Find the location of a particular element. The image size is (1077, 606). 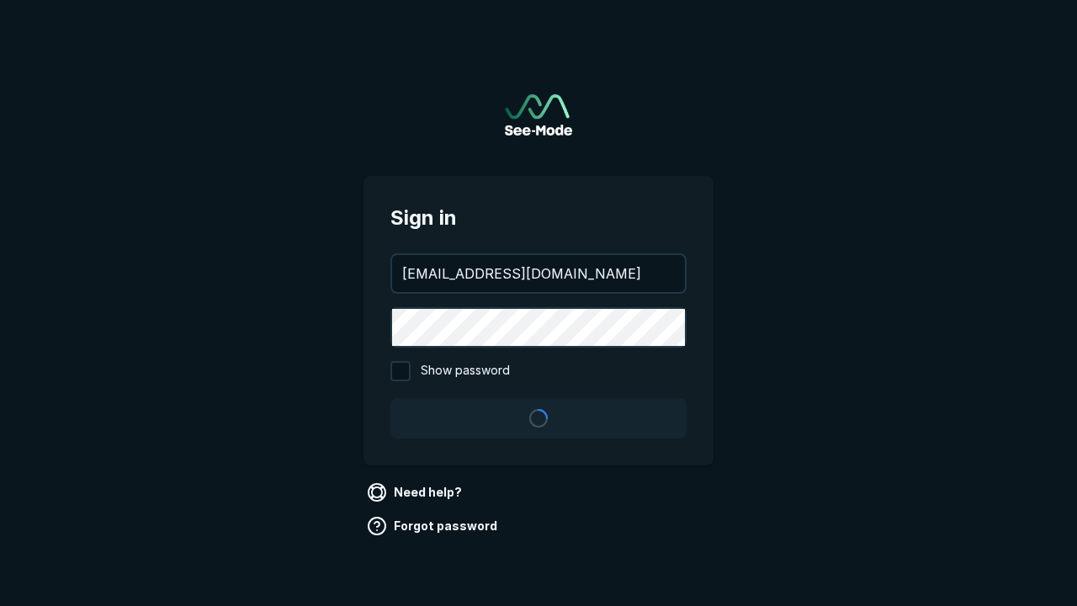

span: Sign in is located at coordinates (539, 218).